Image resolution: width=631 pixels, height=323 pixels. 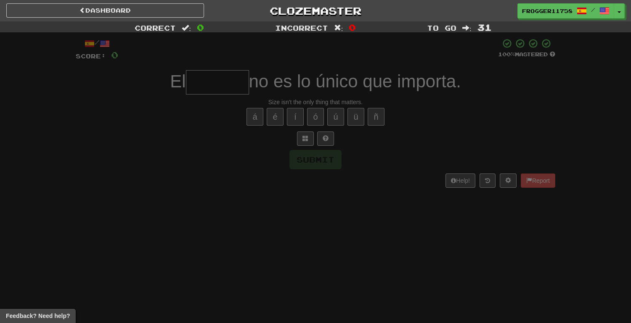 I want to click on a: frogger11758 /, so click(x=566, y=11).